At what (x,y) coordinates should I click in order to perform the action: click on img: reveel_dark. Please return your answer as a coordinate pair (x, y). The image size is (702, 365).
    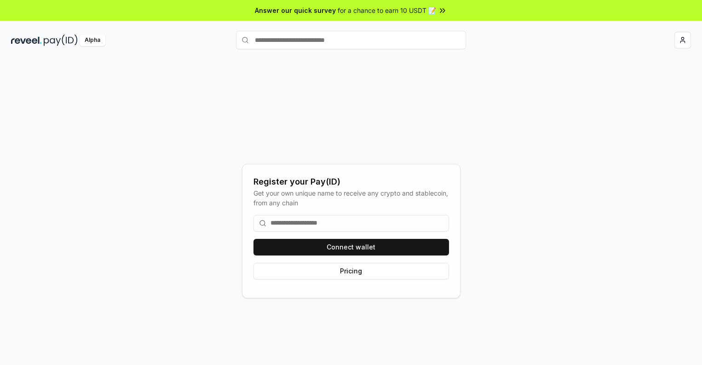
    Looking at the image, I should click on (26, 40).